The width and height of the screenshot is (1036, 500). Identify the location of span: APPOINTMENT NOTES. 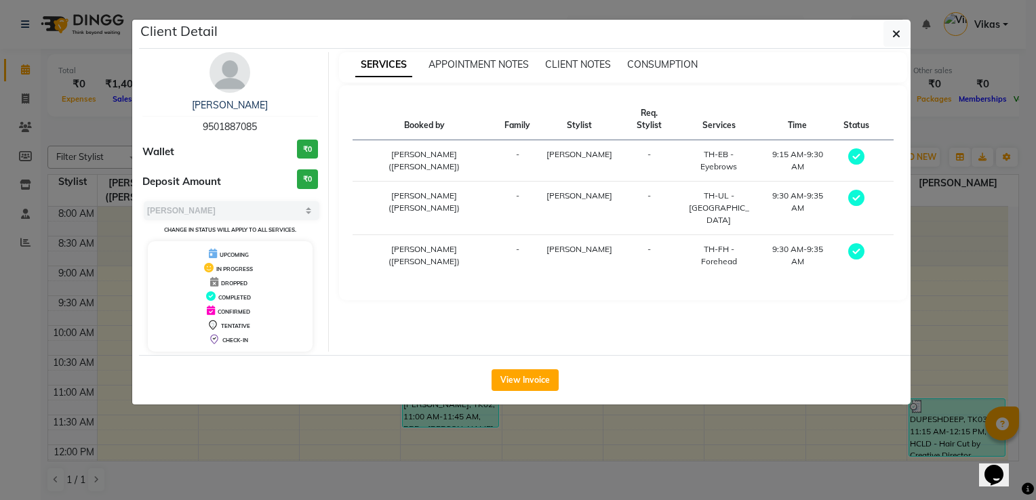
(479, 64).